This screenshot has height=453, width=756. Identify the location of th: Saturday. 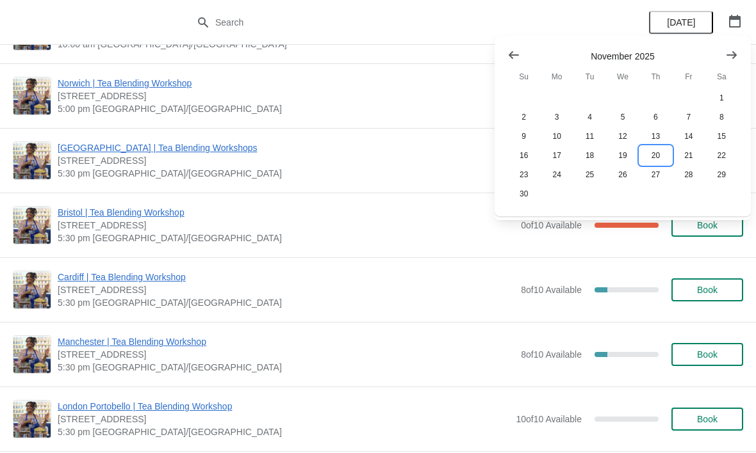
(721, 77).